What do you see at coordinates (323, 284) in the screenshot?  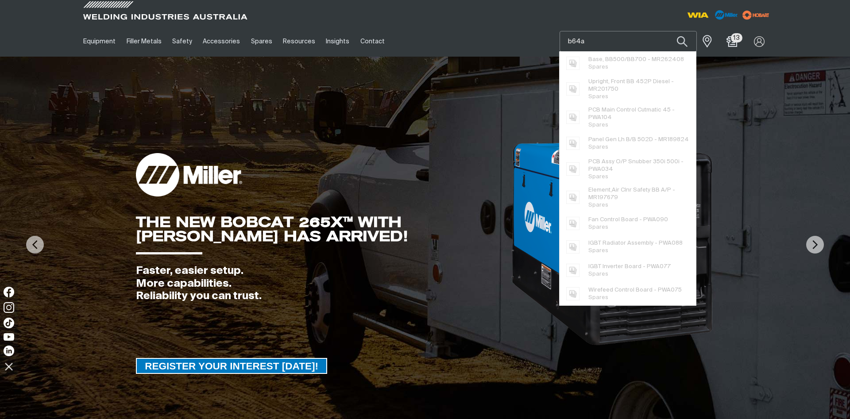 I see `div: Faster, easier setup. More capabilities. Reliability you can trust.` at bounding box center [323, 284].